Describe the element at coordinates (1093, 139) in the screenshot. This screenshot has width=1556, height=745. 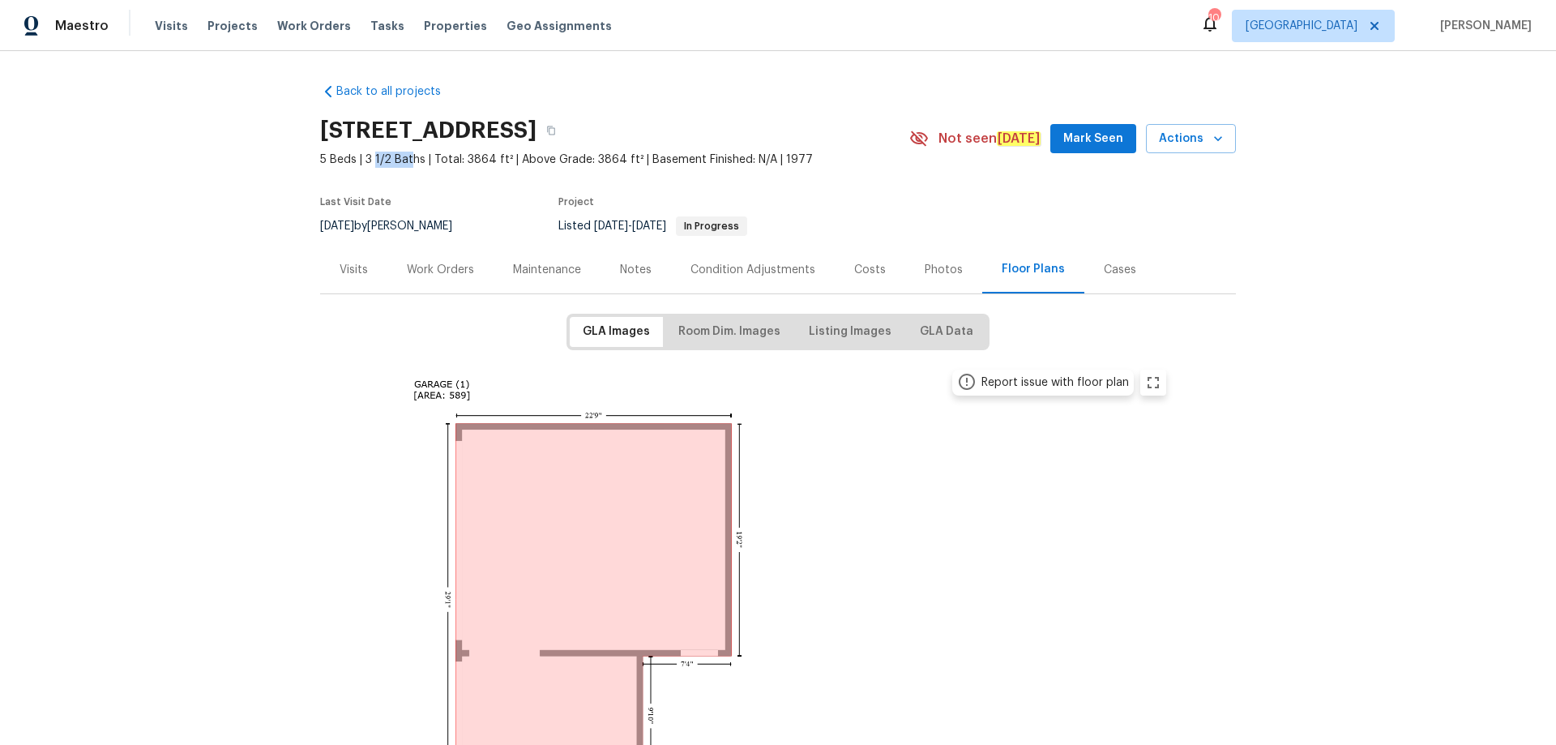
I see `span: Mark Seen` at that location.